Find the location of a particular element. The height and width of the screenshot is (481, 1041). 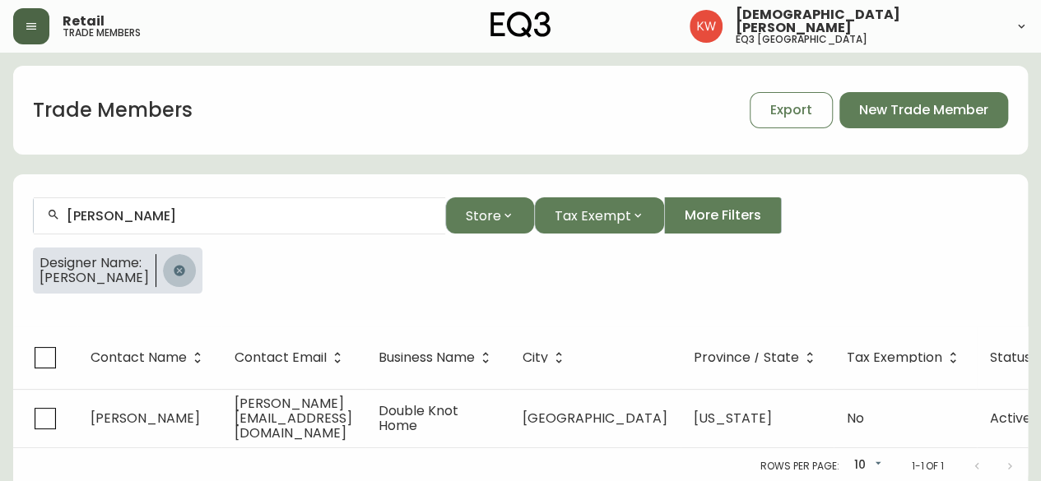

button: Store is located at coordinates (490, 216).